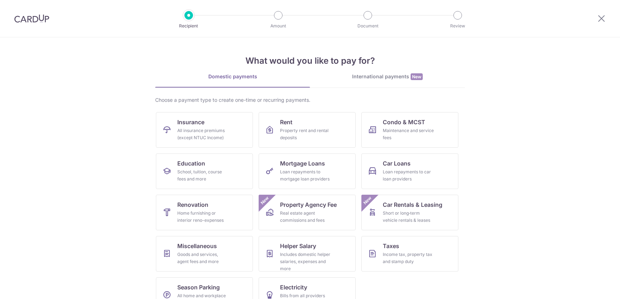  What do you see at coordinates (204, 254) in the screenshot?
I see `a: MiscellaneousGoods and services, agent fees and more` at bounding box center [204, 254].